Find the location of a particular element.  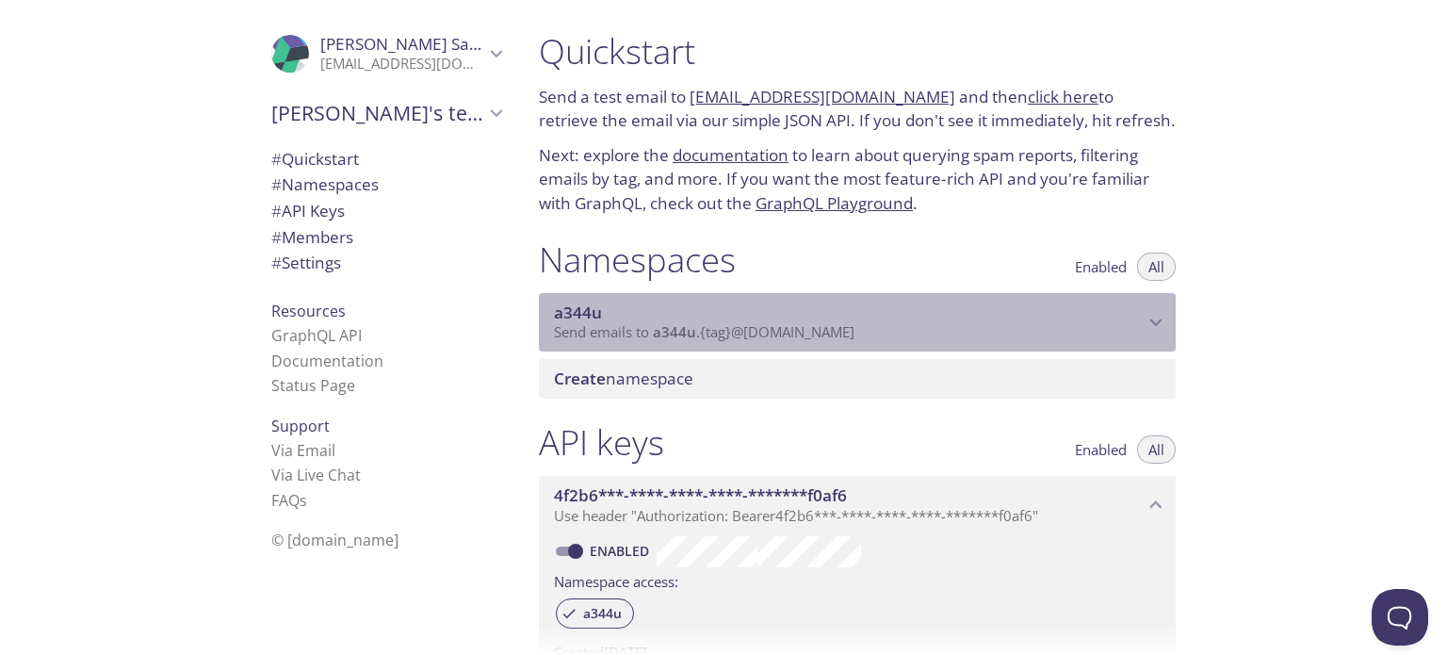

span: Resources is located at coordinates (308, 311).